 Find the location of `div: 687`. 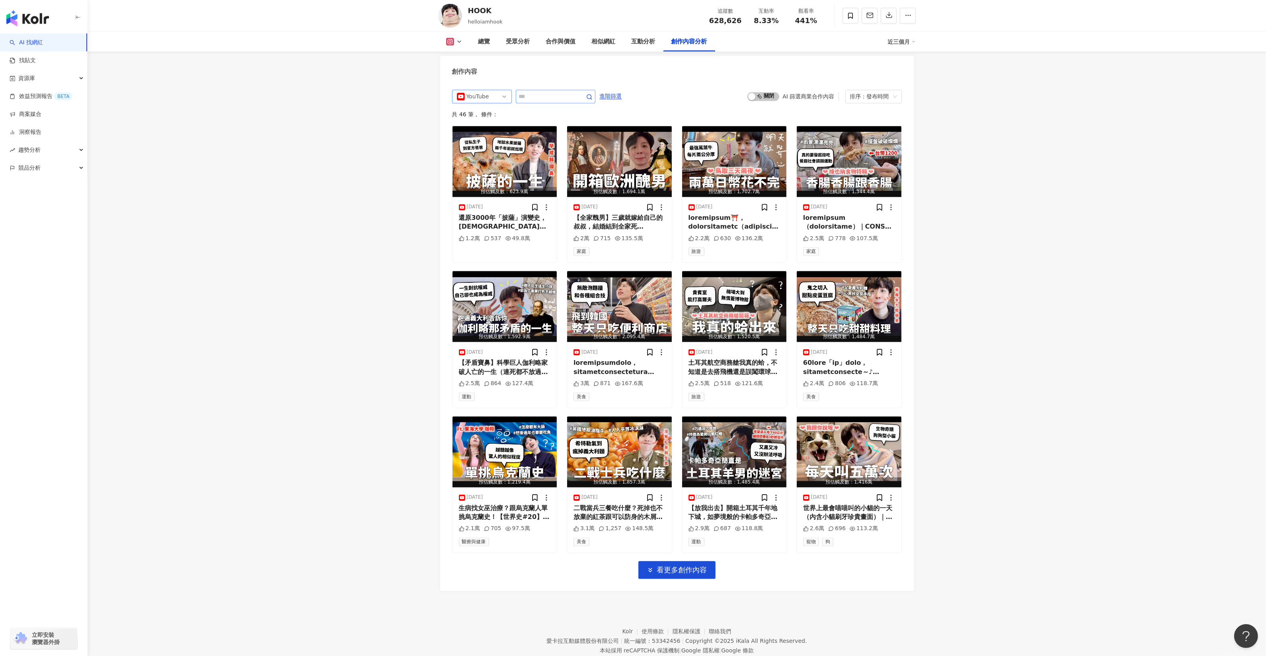

div: 687 is located at coordinates (723, 529).